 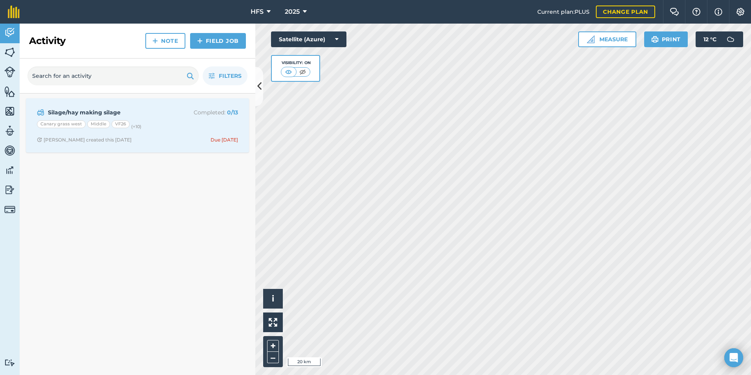 What do you see at coordinates (591, 39) in the screenshot?
I see `img: Ruler icon` at bounding box center [591, 39].